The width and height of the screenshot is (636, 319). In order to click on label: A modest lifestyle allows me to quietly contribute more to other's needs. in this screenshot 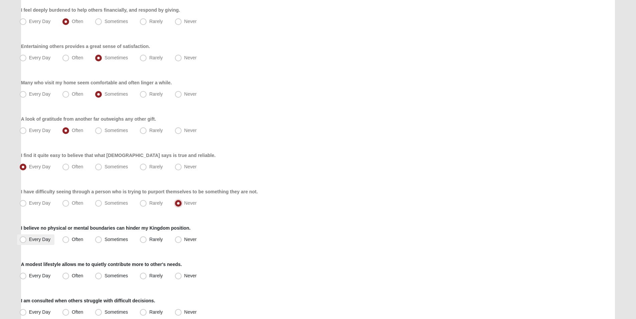, I will do `click(101, 265)`.